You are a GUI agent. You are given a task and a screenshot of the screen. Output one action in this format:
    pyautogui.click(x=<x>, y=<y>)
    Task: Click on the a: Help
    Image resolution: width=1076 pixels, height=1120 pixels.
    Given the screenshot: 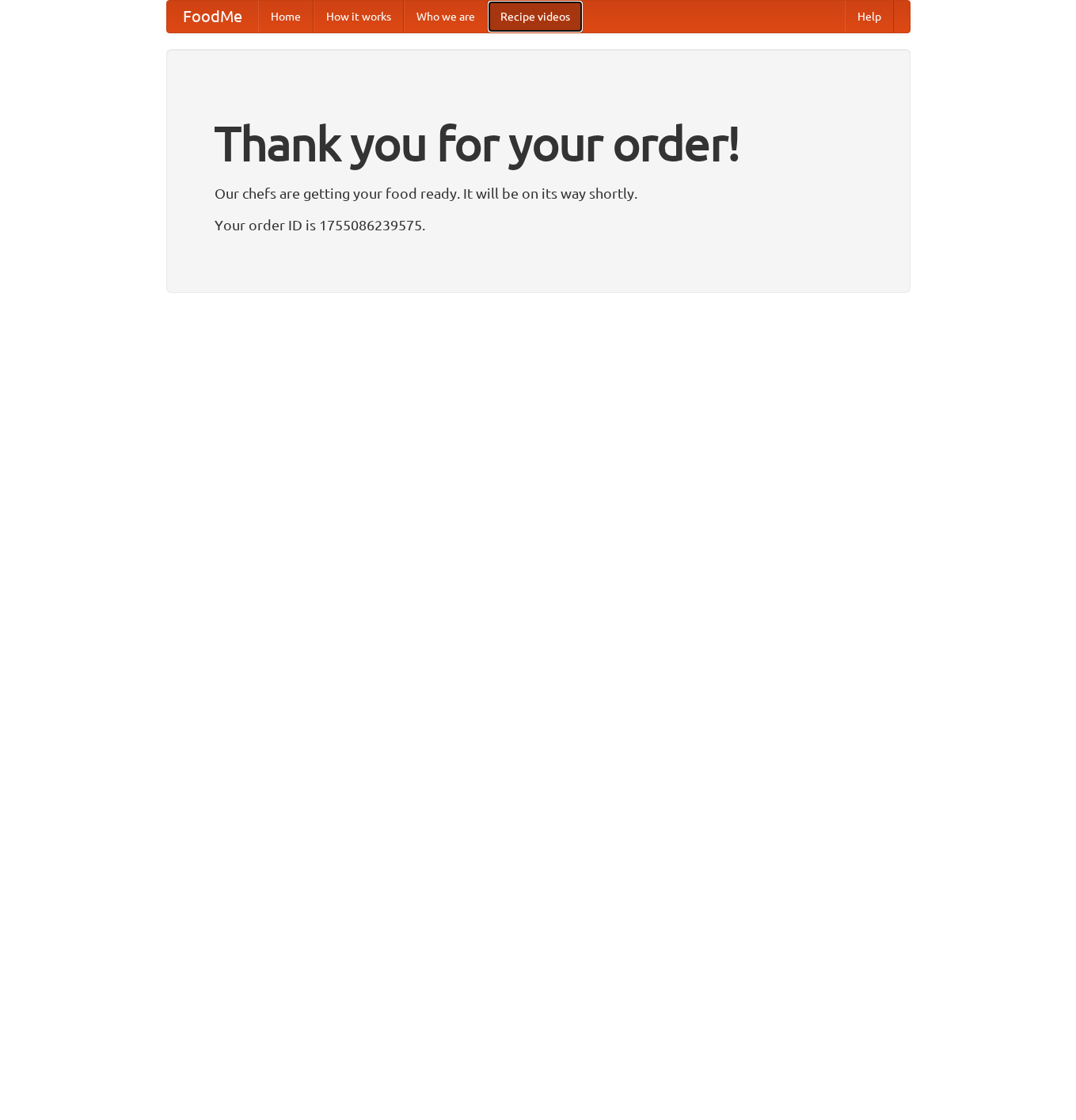 What is the action you would take?
    pyautogui.click(x=869, y=17)
    